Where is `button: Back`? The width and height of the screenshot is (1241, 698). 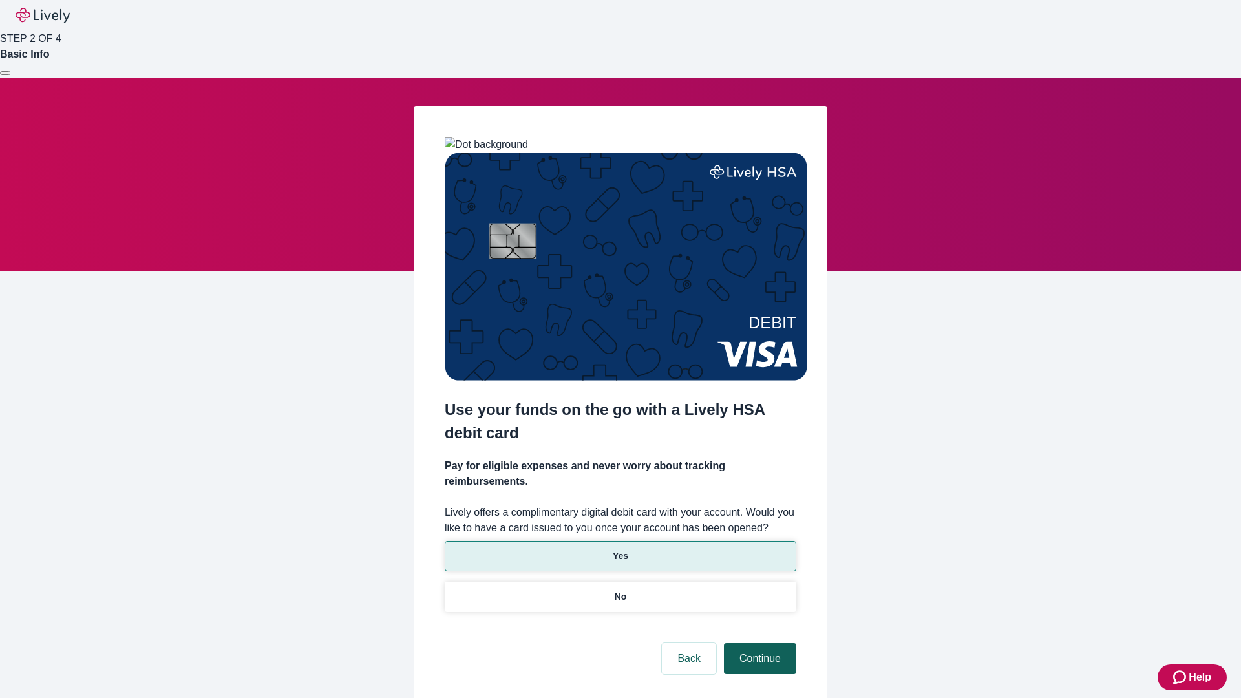 button: Back is located at coordinates (689, 658).